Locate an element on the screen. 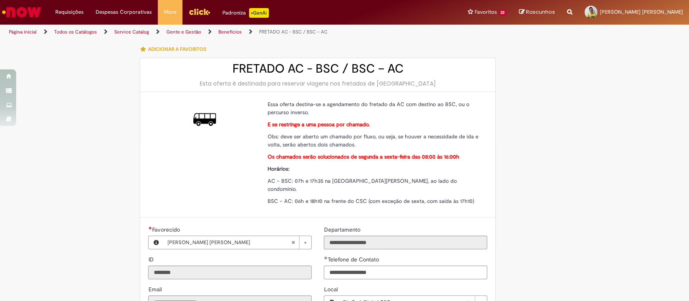  span: Somente leitura - Departamento is located at coordinates (343, 230).